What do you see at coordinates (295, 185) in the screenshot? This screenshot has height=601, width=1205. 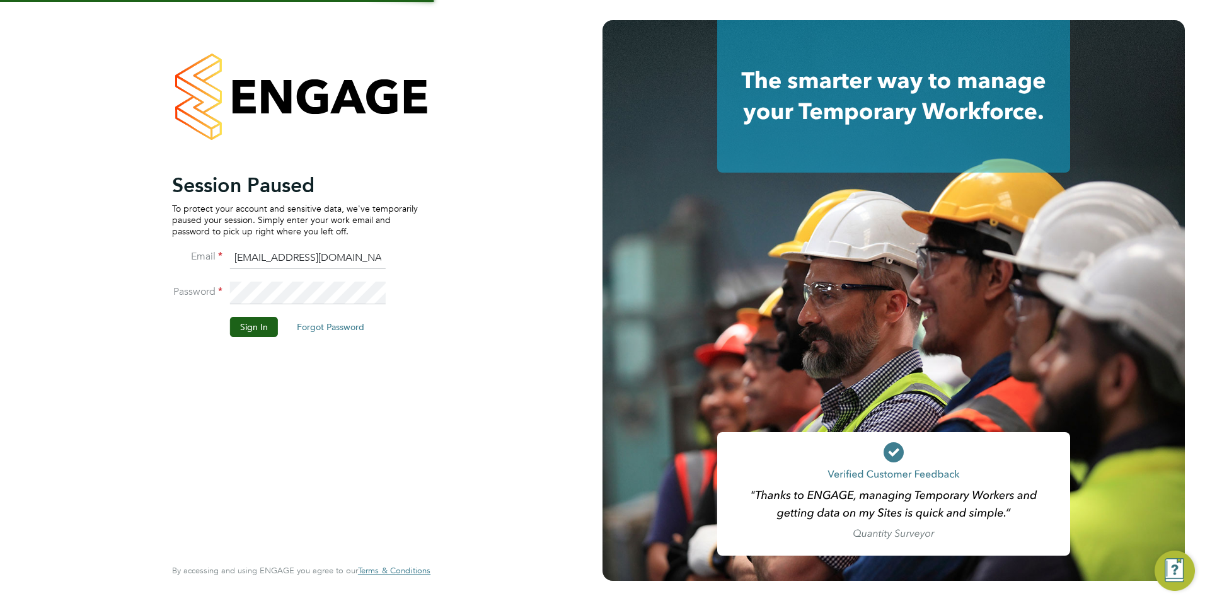 I see `h2: Session Paused` at bounding box center [295, 185].